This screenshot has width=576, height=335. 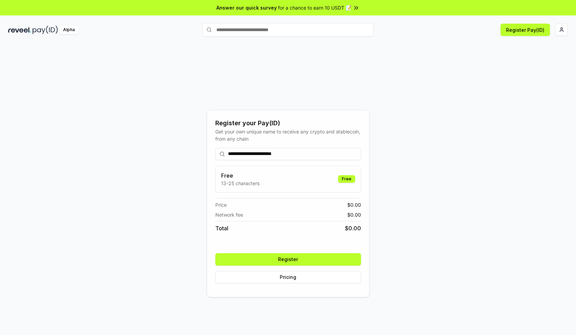 What do you see at coordinates (20, 30) in the screenshot?
I see `img: reveel_dark` at bounding box center [20, 30].